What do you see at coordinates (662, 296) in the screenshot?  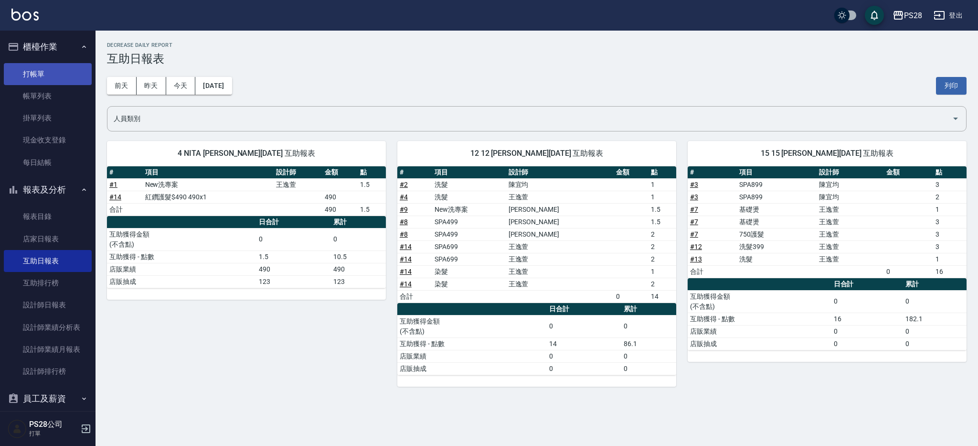 I see `td: 14` at bounding box center [662, 296].